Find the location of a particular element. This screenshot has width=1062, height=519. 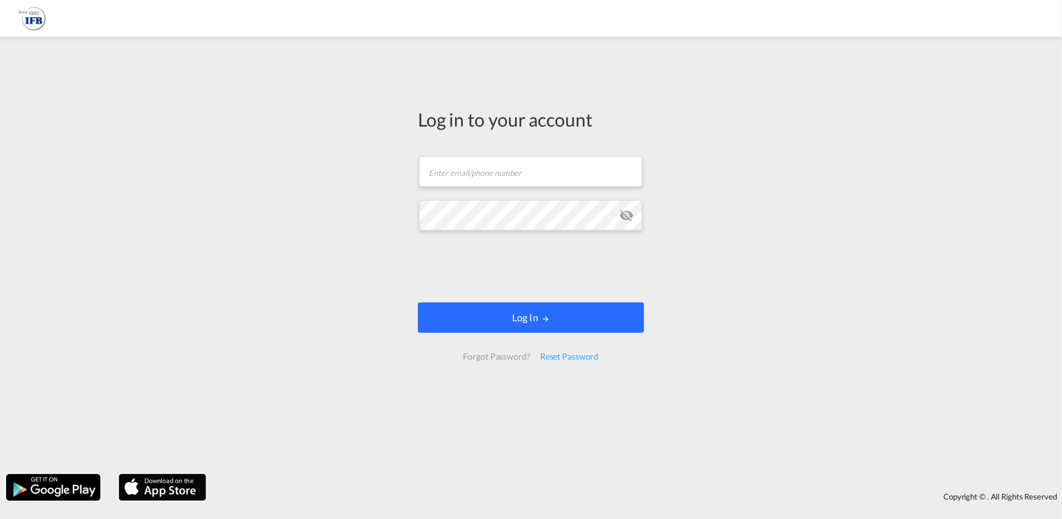

img: google.png is located at coordinates (53, 487).